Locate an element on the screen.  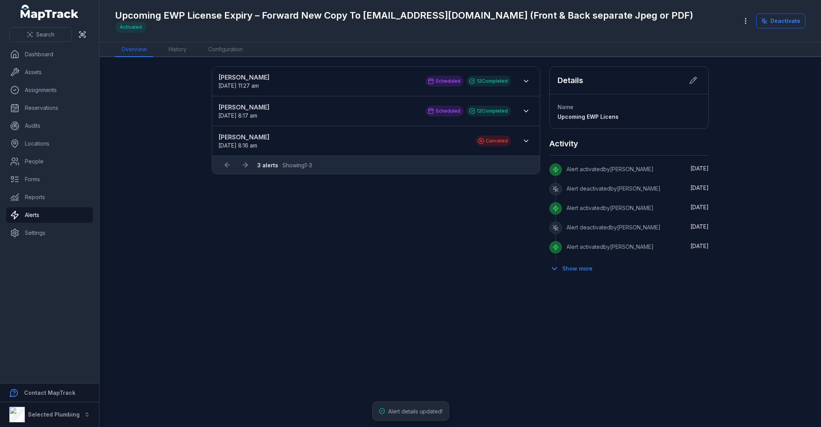
a: Dashboard is located at coordinates (49, 54).